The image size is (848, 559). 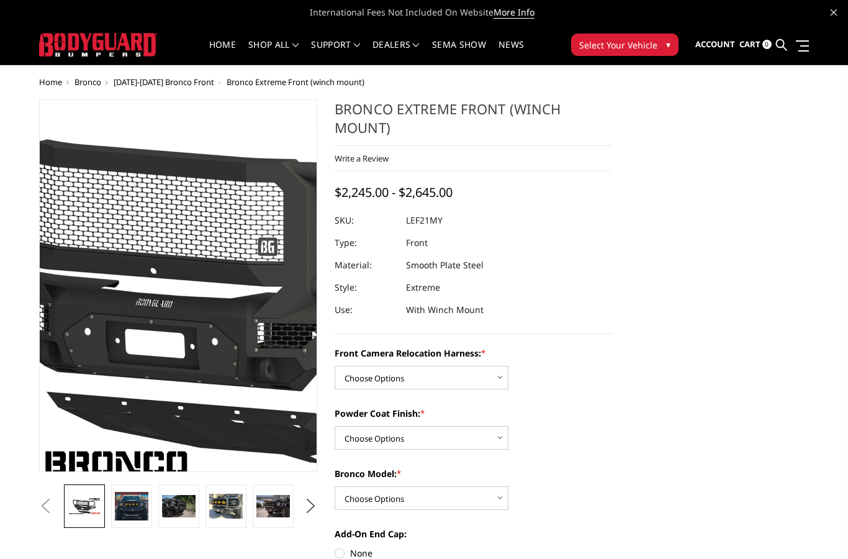 What do you see at coordinates (511, 52) in the screenshot?
I see `a: News` at bounding box center [511, 52].